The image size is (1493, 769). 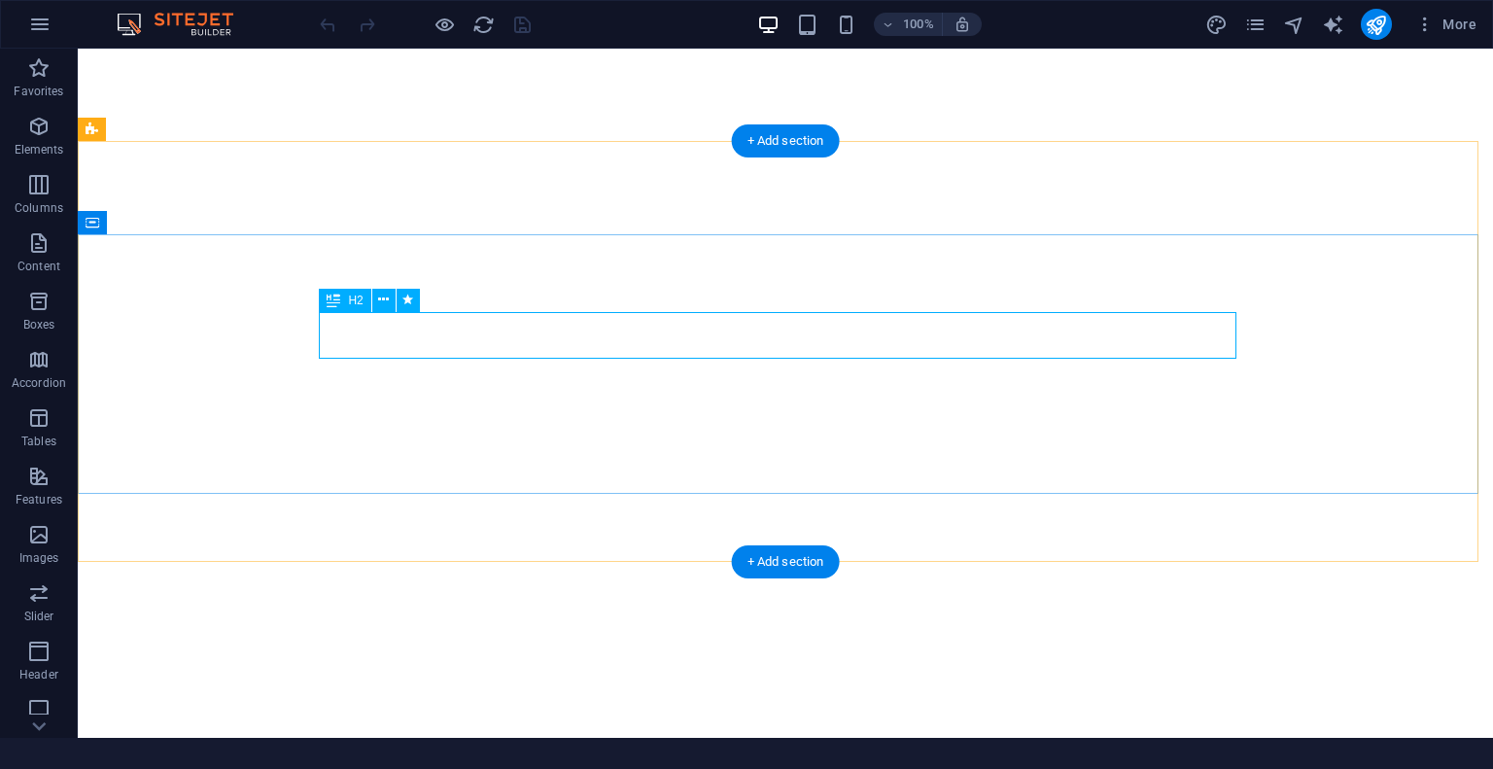 I want to click on p: Boxes, so click(x=39, y=325).